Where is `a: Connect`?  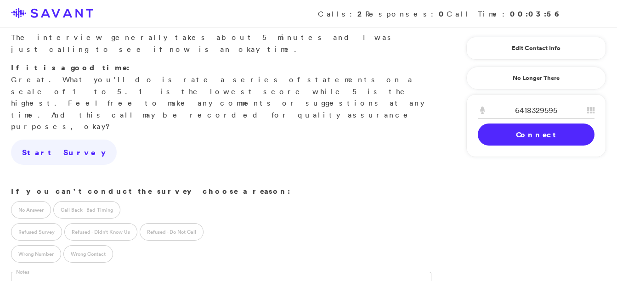 a: Connect is located at coordinates (536, 135).